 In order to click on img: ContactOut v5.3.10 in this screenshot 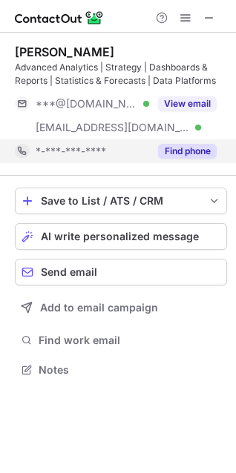, I will do `click(59, 18)`.